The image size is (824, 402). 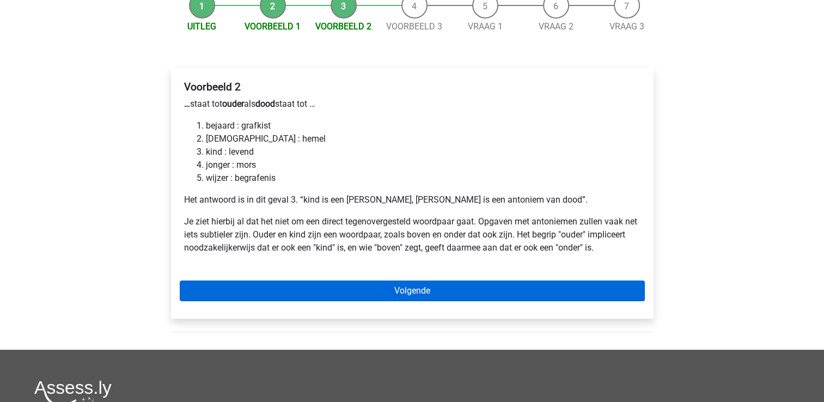 I want to click on b: ouder, so click(x=233, y=104).